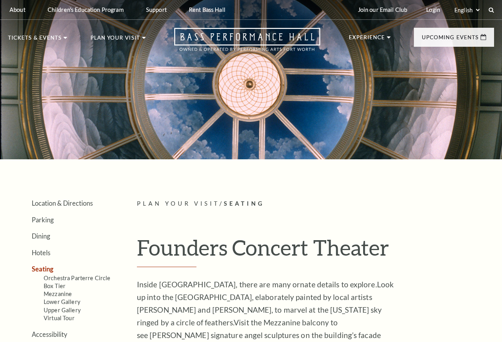  Describe the element at coordinates (115, 40) in the screenshot. I see `p: Plan Your Visit` at that location.